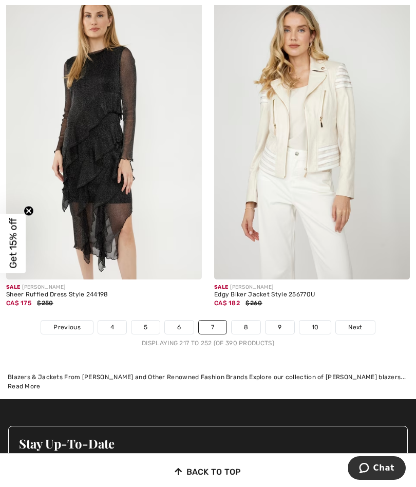  What do you see at coordinates (179, 327) in the screenshot?
I see `a: 6` at bounding box center [179, 327].